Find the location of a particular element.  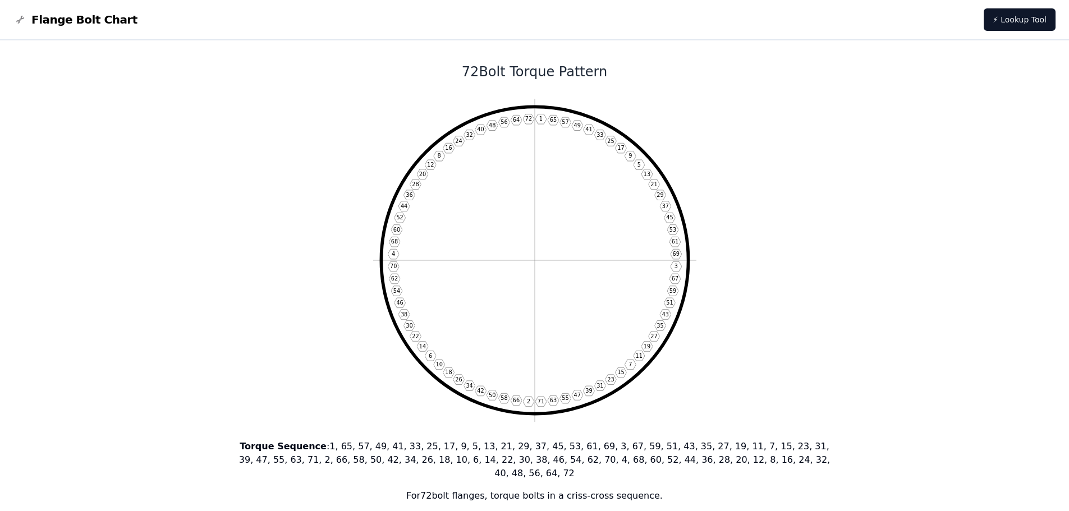

text: 20 is located at coordinates (422, 174).